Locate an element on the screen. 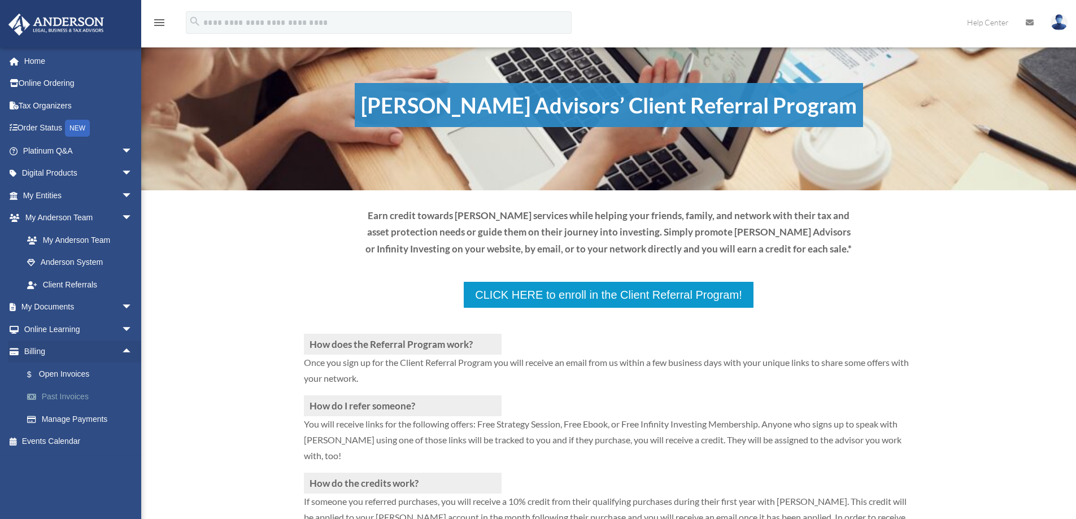 Image resolution: width=1076 pixels, height=519 pixels. p: Once you sign up for the Client Referral Program you will receive an email from us within a few b... is located at coordinates (609, 375).